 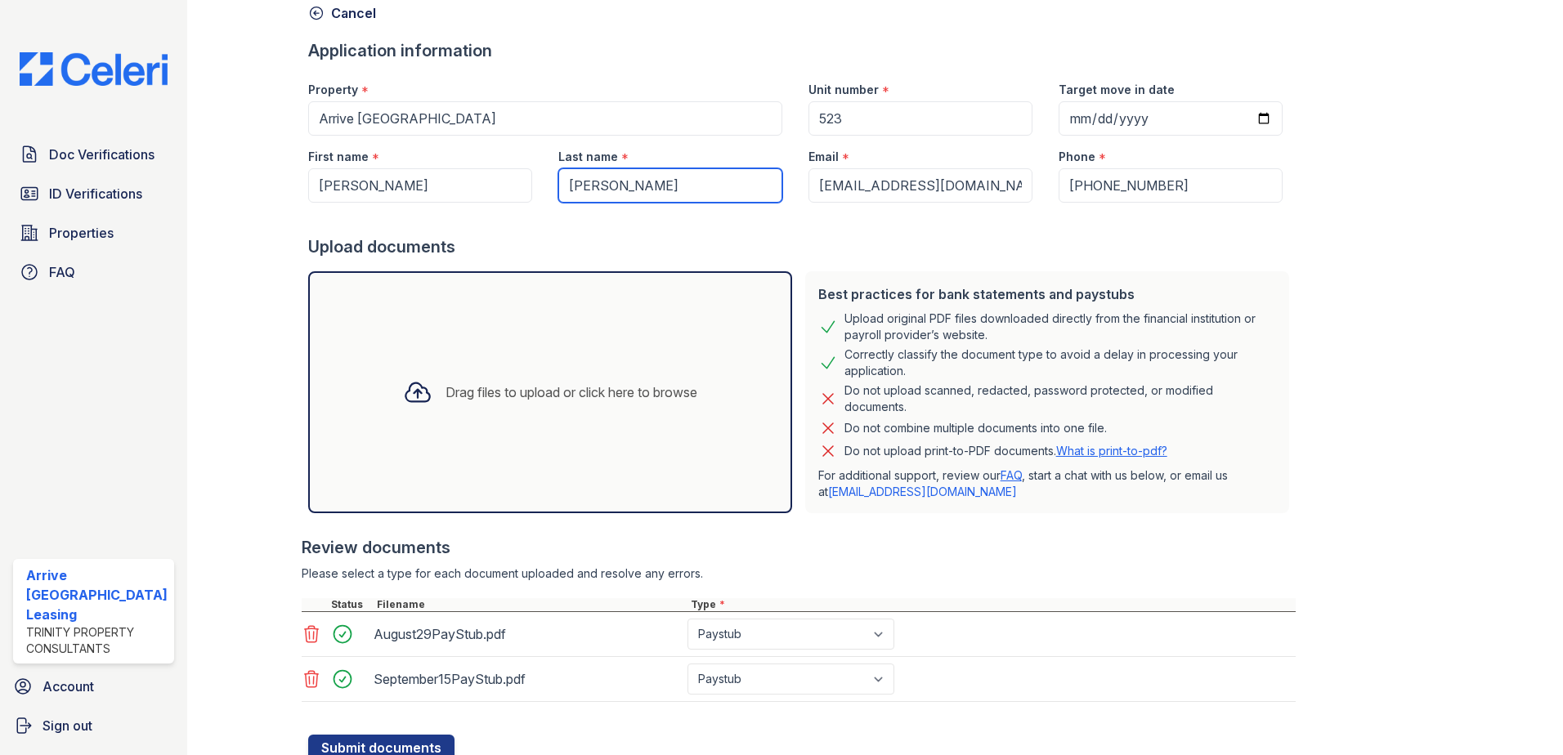 I want to click on div: Drag files to upload or click here to browse, so click(x=571, y=392).